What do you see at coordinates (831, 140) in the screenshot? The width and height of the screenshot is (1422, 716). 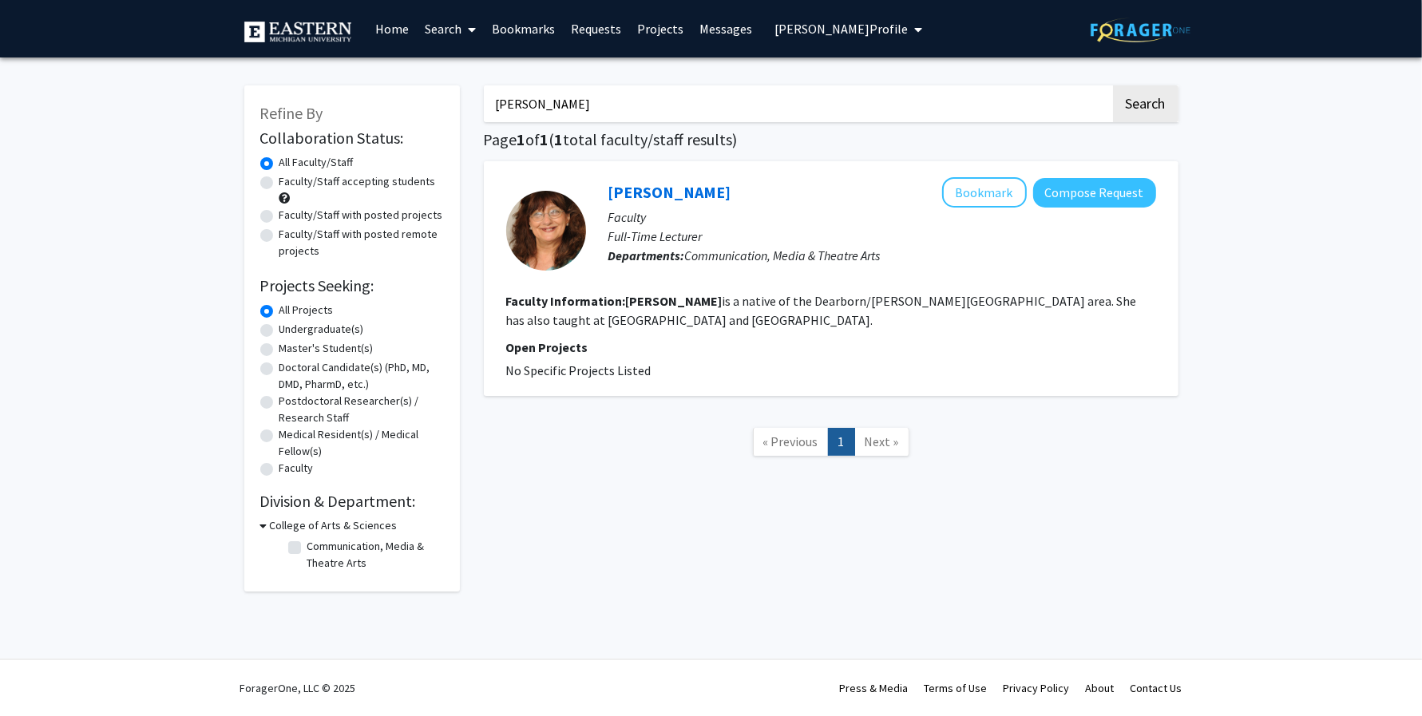 I see `h1: Page of ( total faculty/staff results)` at bounding box center [831, 140].